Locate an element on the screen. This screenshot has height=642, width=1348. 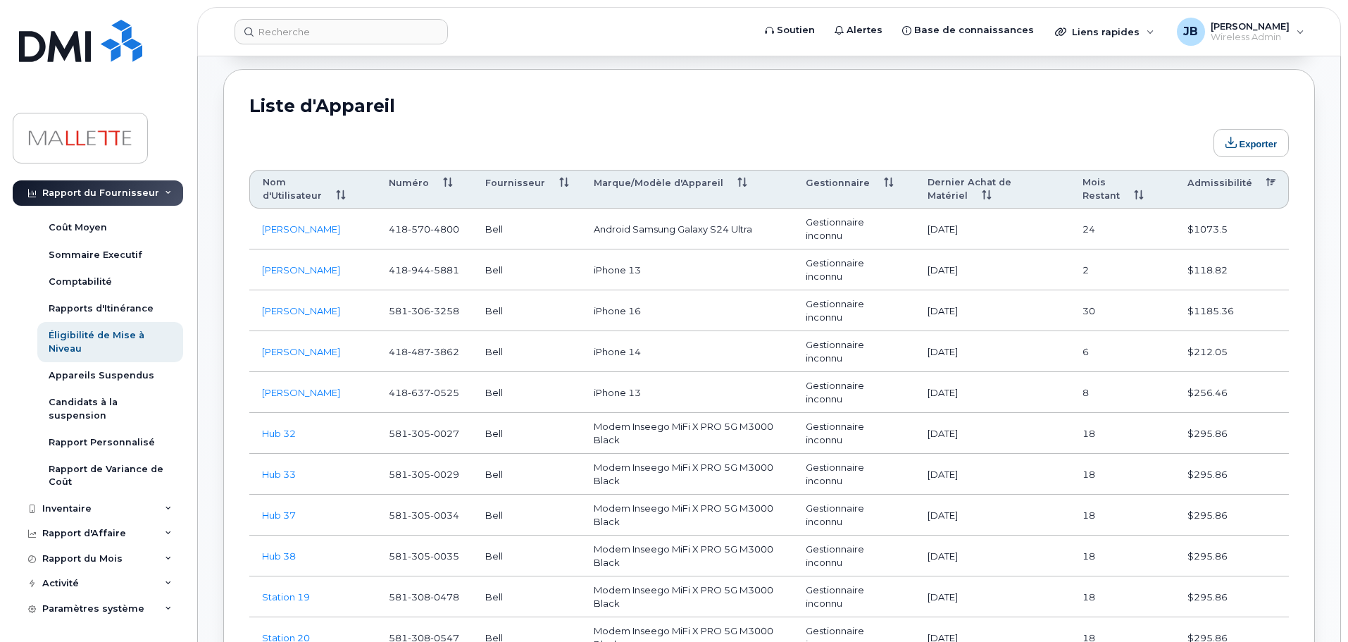
a: Hub 32 is located at coordinates (279, 433).